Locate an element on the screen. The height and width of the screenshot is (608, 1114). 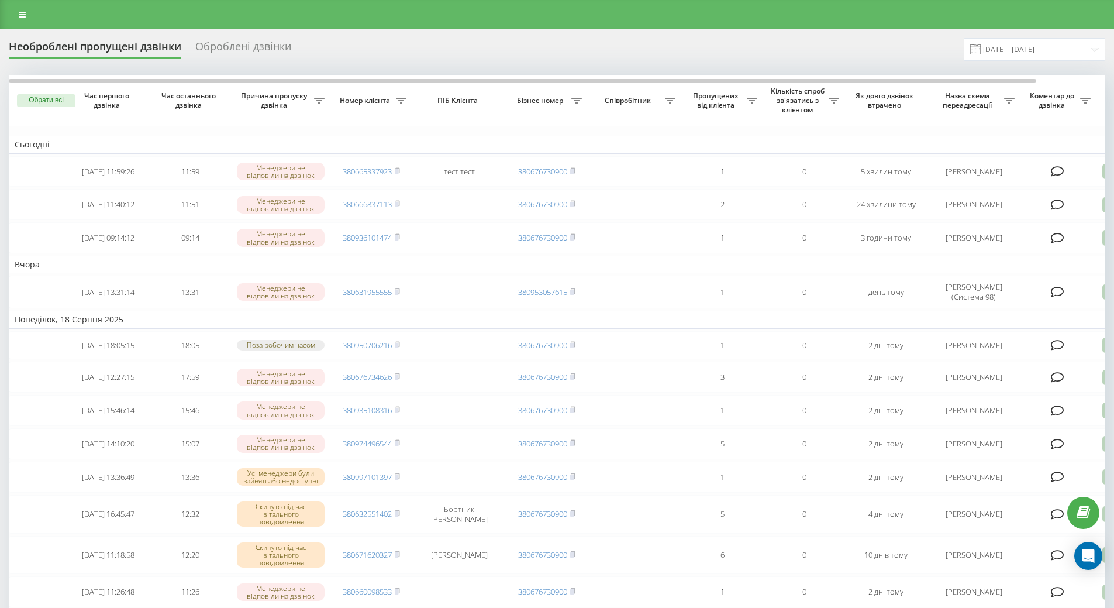
a: 380974496544 is located at coordinates (367, 443).